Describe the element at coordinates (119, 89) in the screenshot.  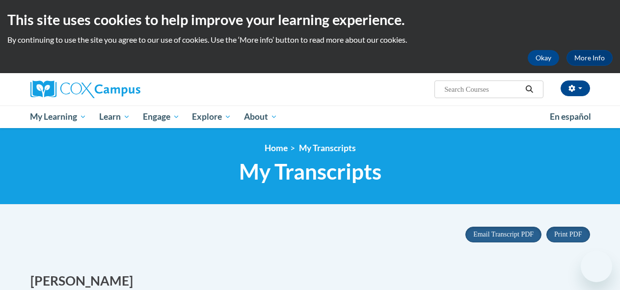
I see `a: Cox Campus` at that location.